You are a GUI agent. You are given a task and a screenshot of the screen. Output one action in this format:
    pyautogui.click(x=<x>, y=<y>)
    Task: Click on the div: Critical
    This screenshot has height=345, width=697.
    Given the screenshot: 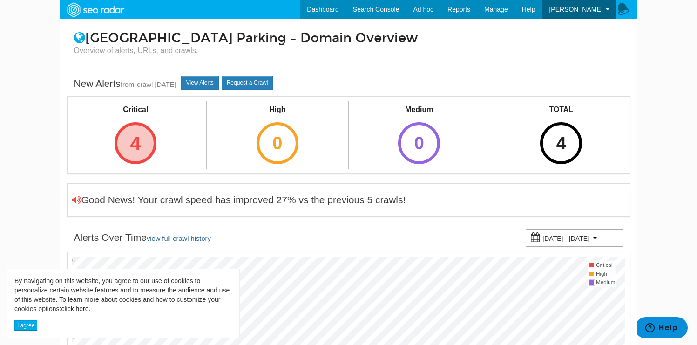 What is the action you would take?
    pyautogui.click(x=135, y=110)
    